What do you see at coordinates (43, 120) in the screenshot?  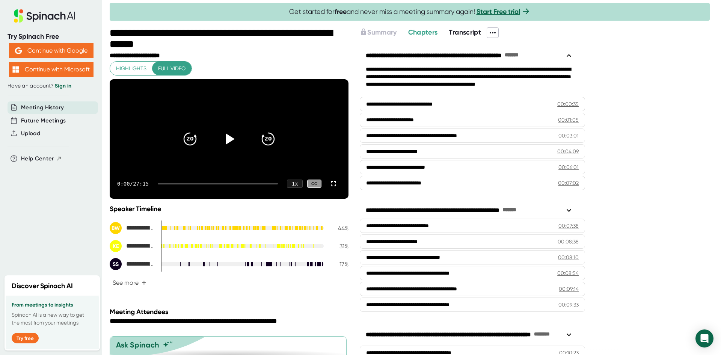 I see `span: Future Meetings` at bounding box center [43, 120].